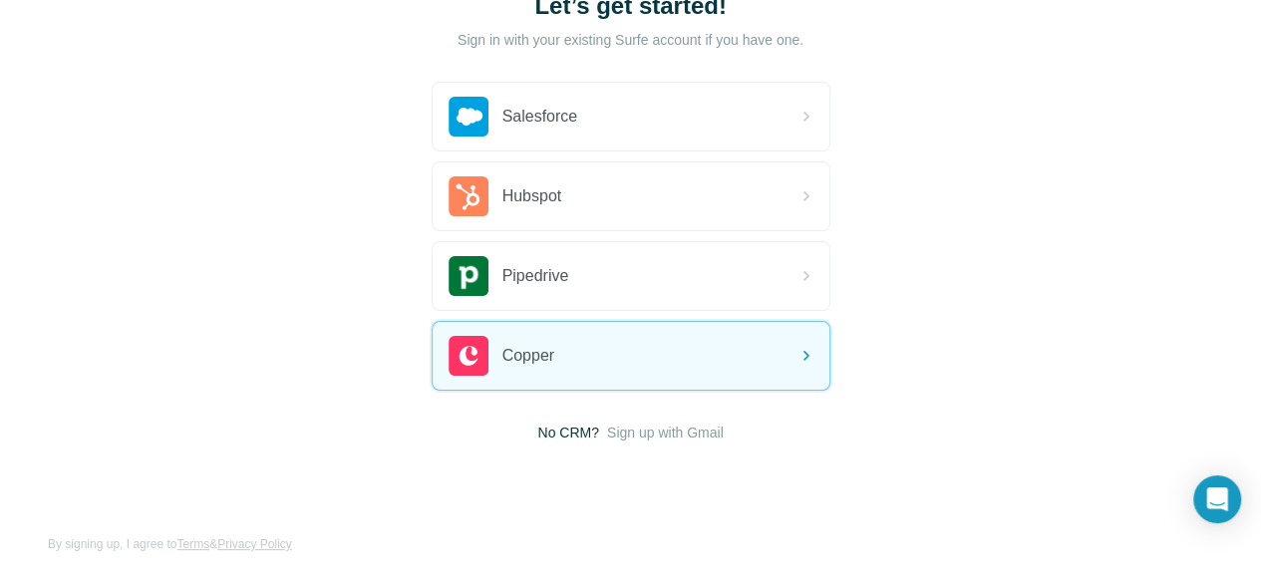 This screenshot has width=1261, height=583. I want to click on img: salesforce's logo, so click(468, 117).